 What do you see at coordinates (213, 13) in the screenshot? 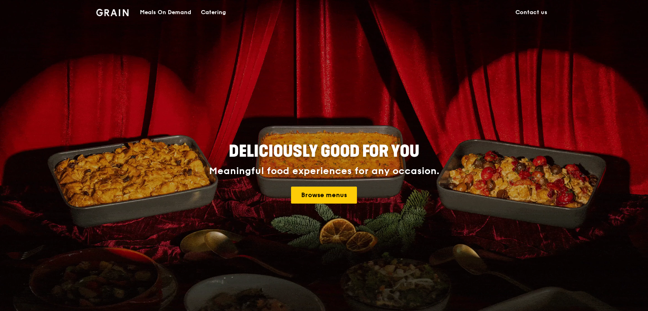
I see `a: Catering` at bounding box center [213, 13].